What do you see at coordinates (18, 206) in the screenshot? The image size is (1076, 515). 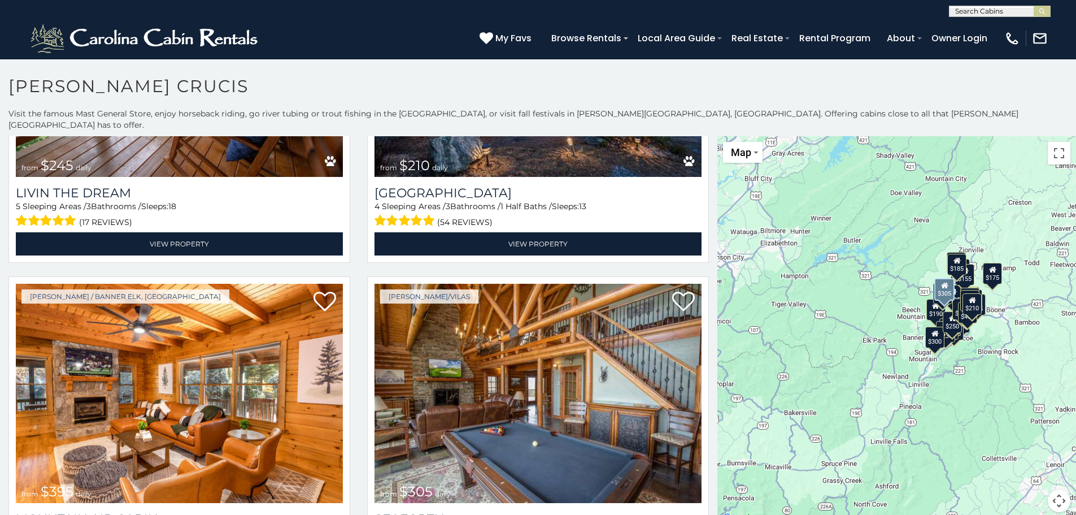 I see `span: 5` at bounding box center [18, 206].